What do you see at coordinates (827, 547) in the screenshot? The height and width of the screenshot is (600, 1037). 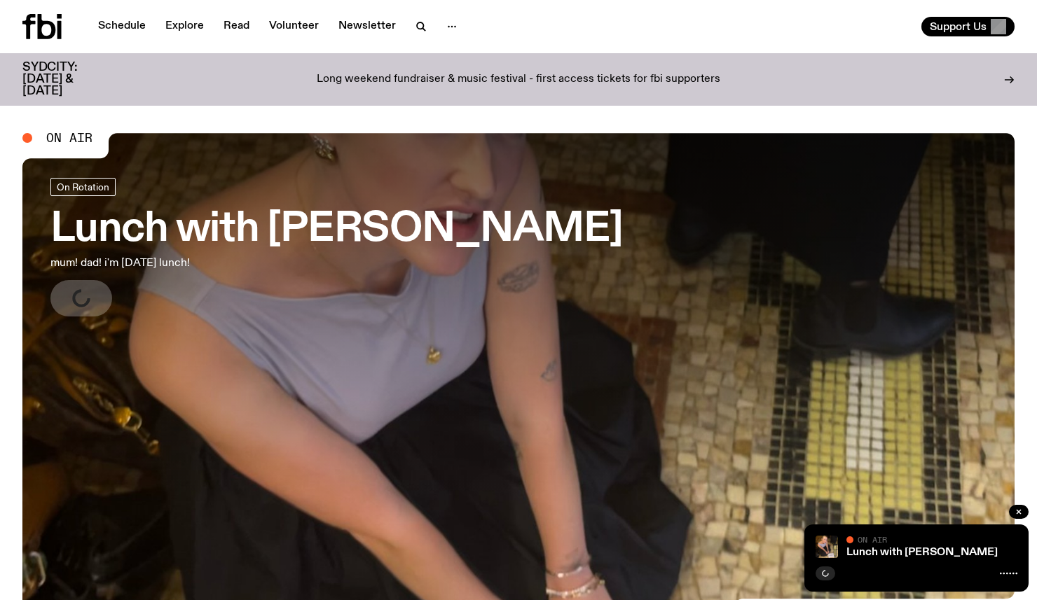 I see `img: SLC lunch cover` at bounding box center [827, 547].